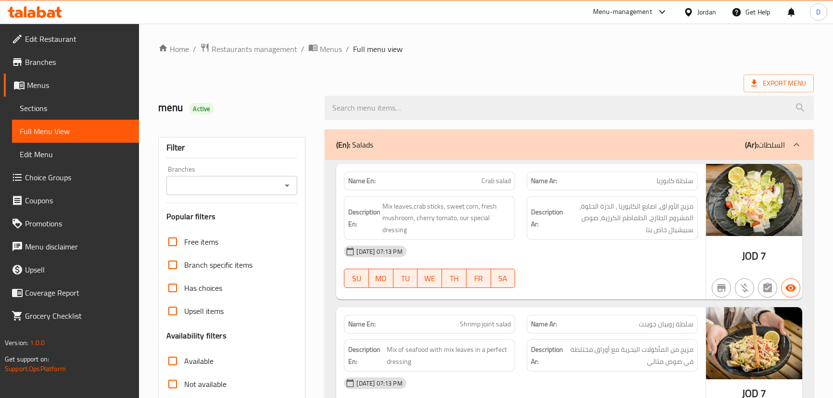 The width and height of the screenshot is (833, 398). I want to click on a: Branches, so click(71, 62).